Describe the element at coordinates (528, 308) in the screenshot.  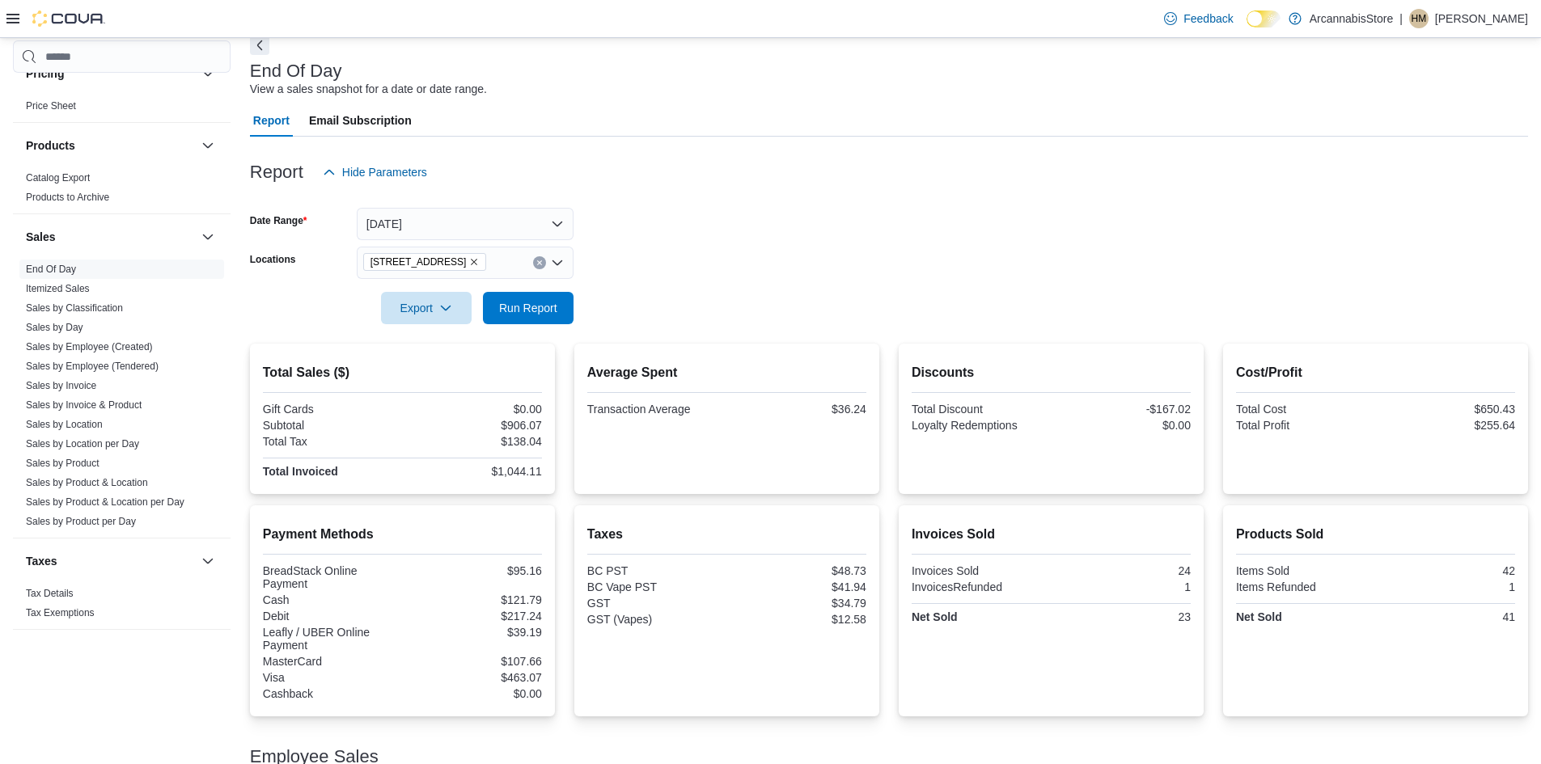
I see `span: Run Report` at that location.